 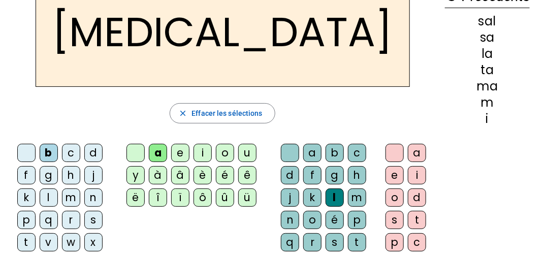 What do you see at coordinates (183, 113) in the screenshot?
I see `mat-icon: close` at bounding box center [183, 113].